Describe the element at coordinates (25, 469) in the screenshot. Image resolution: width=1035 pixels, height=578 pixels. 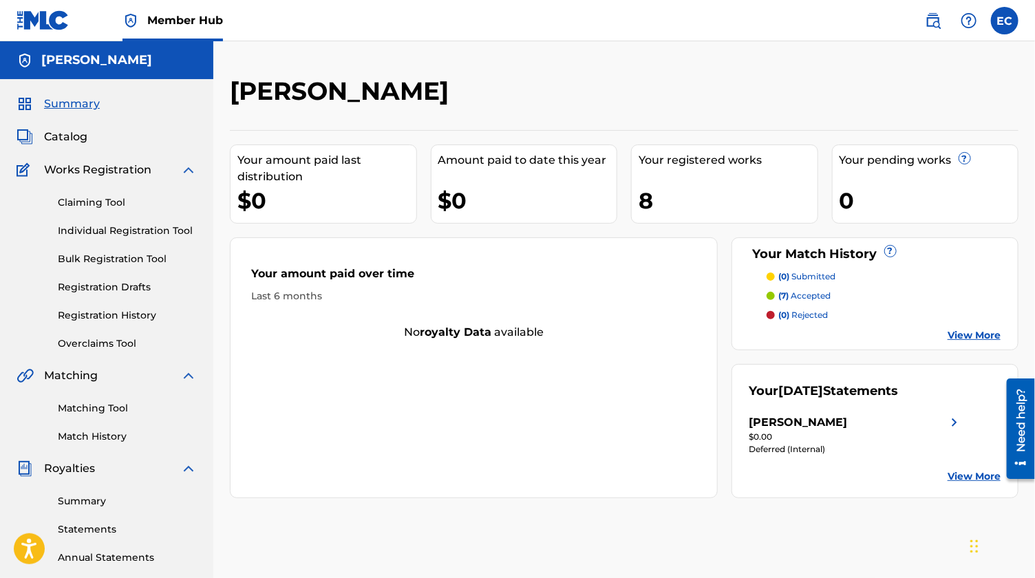
I see `img: Royalties` at that location.